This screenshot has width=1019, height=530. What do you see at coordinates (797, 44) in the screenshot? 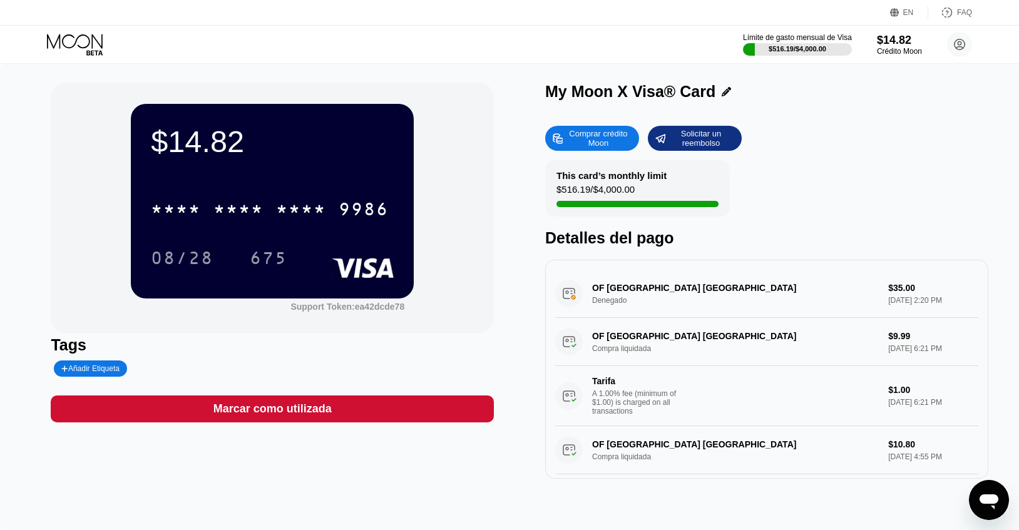
I see `div: Límite de gasto mensual de Visa$516.19/$4,000.00` at bounding box center [797, 44].